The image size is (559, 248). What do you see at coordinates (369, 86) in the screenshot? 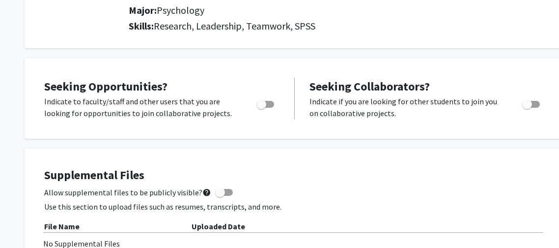
I see `span: Seeking Collaborators?` at bounding box center [369, 86].